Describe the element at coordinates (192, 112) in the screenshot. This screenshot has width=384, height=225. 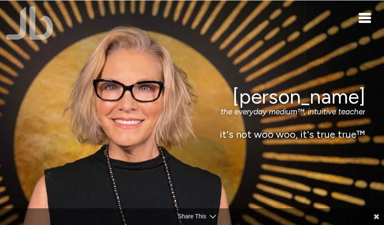
I see `p: the everyday medium™, intuitive teacher` at that location.